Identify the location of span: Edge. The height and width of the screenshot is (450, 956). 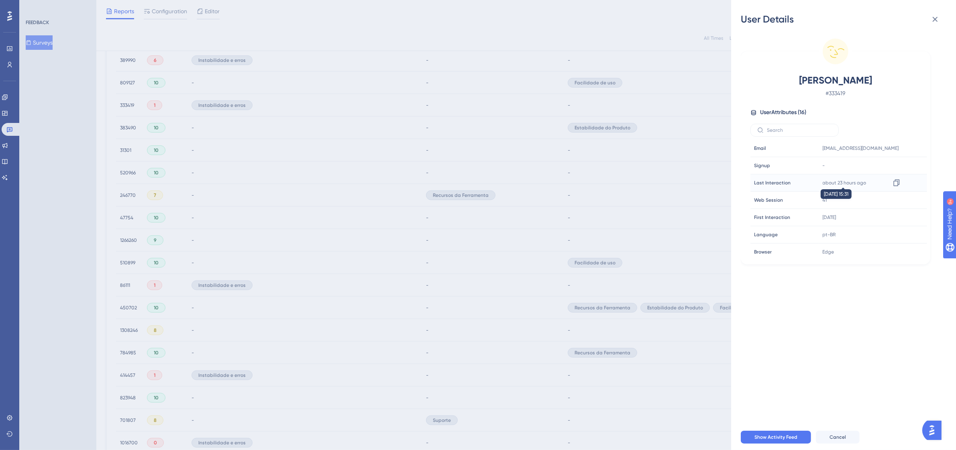
(829, 252).